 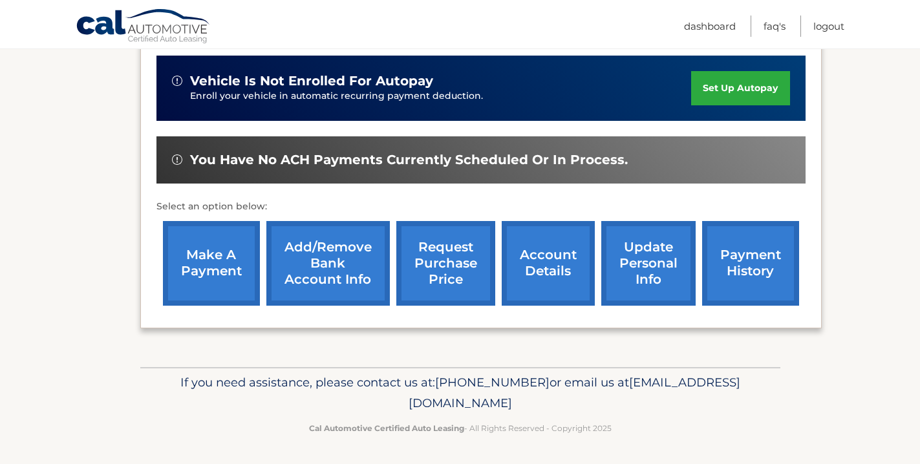 What do you see at coordinates (445, 263) in the screenshot?
I see `a: request purchase price` at bounding box center [445, 263].